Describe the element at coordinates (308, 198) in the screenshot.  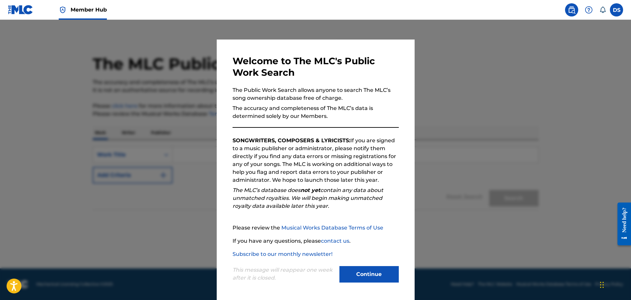
I see `em: The MLC’s database does contain any data about unmatched royalties. We will begin making unmatche...` at that location.